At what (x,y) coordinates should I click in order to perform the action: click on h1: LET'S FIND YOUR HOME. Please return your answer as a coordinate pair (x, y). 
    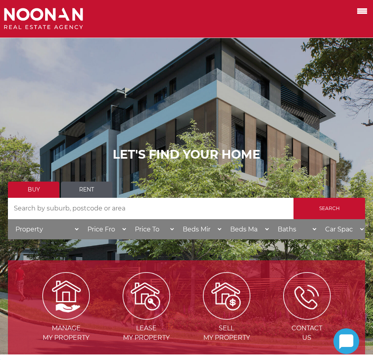
    Looking at the image, I should click on (187, 155).